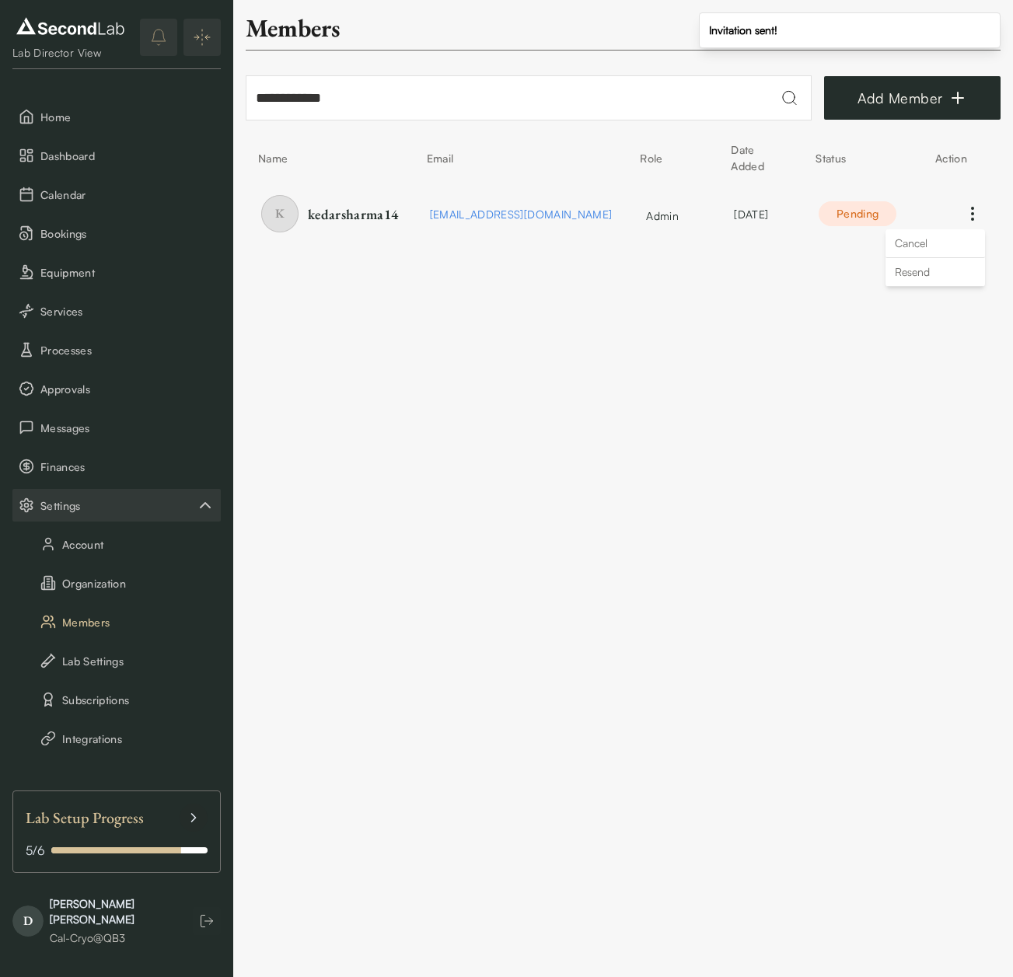 The height and width of the screenshot is (977, 1013). Describe the element at coordinates (117, 155) in the screenshot. I see `a: Dashboard` at that location.